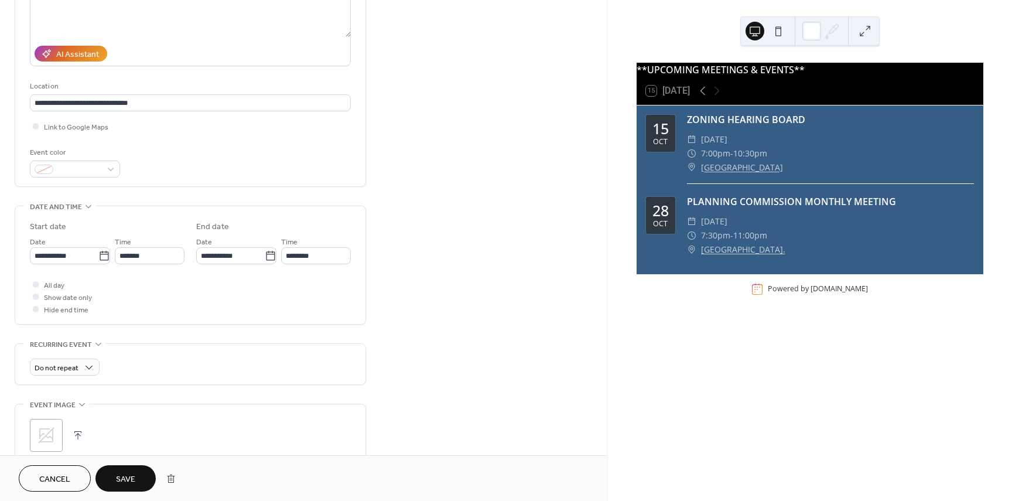 The width and height of the screenshot is (1012, 501). I want to click on button: Cancel, so click(54, 478).